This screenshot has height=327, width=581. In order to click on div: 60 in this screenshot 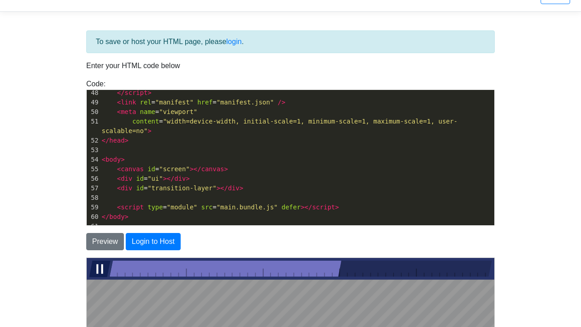, I will do `click(93, 216)`.